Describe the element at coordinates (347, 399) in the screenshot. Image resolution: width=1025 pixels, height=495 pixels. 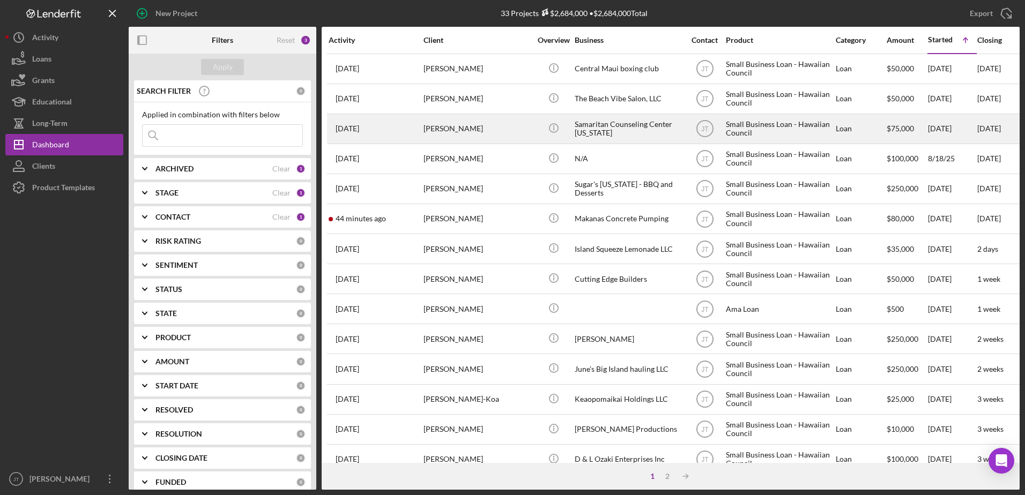
I see `time: 2025-09-14 21:52` at that location.